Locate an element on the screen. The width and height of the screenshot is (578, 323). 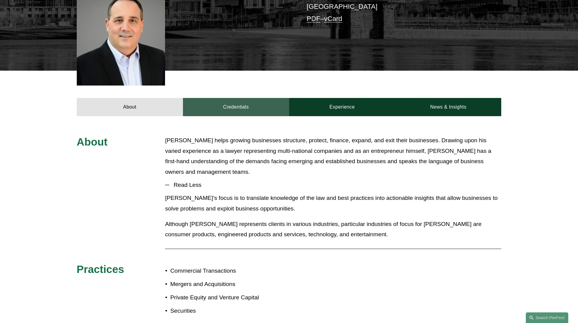
a: vCard is located at coordinates (333, 19).